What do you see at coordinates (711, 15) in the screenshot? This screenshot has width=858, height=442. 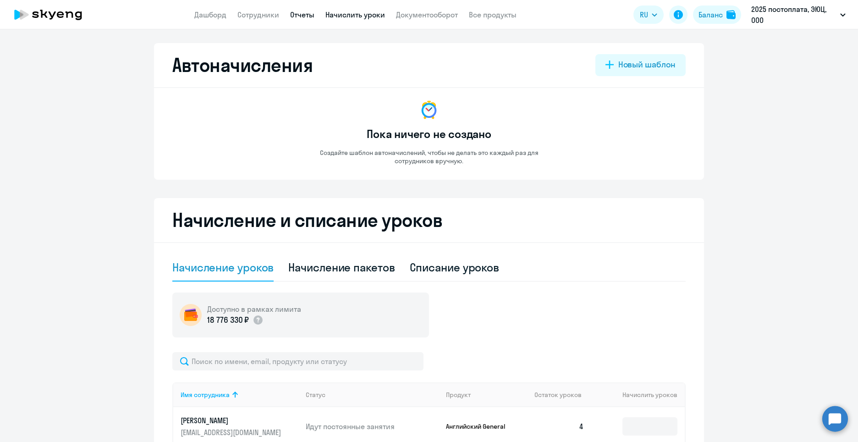 I see `div: Баланс` at bounding box center [711, 15].